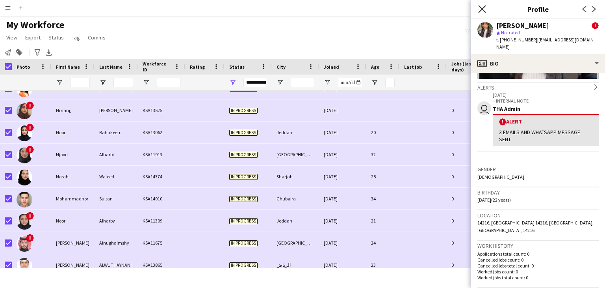 This screenshot has width=605, height=288. Describe the element at coordinates (161, 264) in the screenshot. I see `div: KSA13865` at that location.